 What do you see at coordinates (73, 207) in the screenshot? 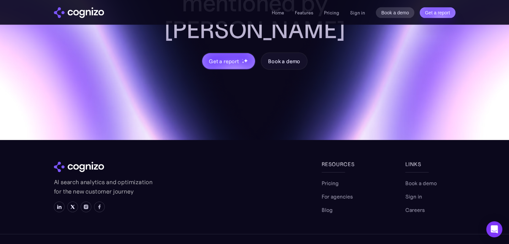
I see `img: X icon` at bounding box center [73, 207].